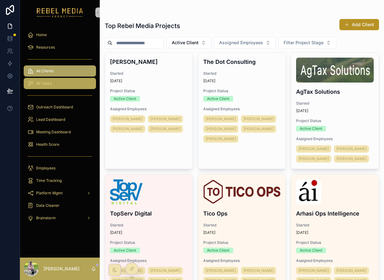  Describe the element at coordinates (60, 193) in the screenshot. I see `a: Platform Mgmt` at that location.